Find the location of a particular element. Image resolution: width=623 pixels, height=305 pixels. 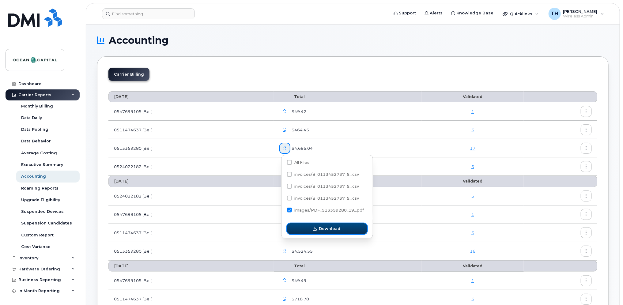

span: $718.78 is located at coordinates (299, 299).